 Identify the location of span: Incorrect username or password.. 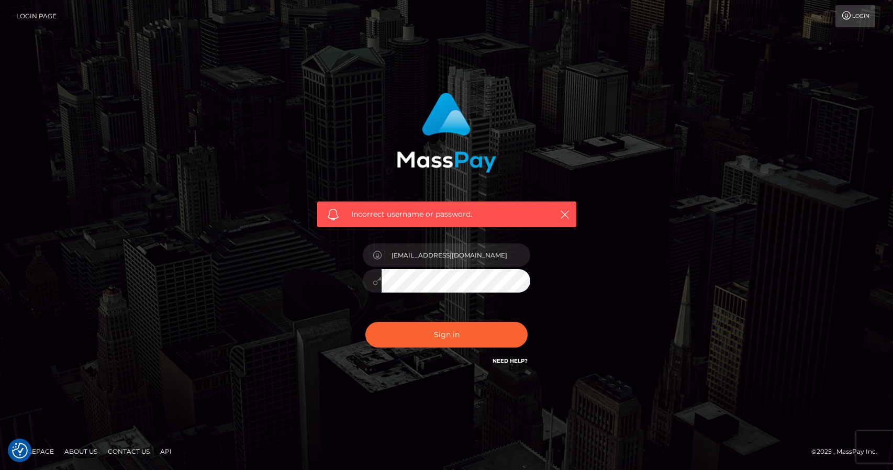
(446, 214).